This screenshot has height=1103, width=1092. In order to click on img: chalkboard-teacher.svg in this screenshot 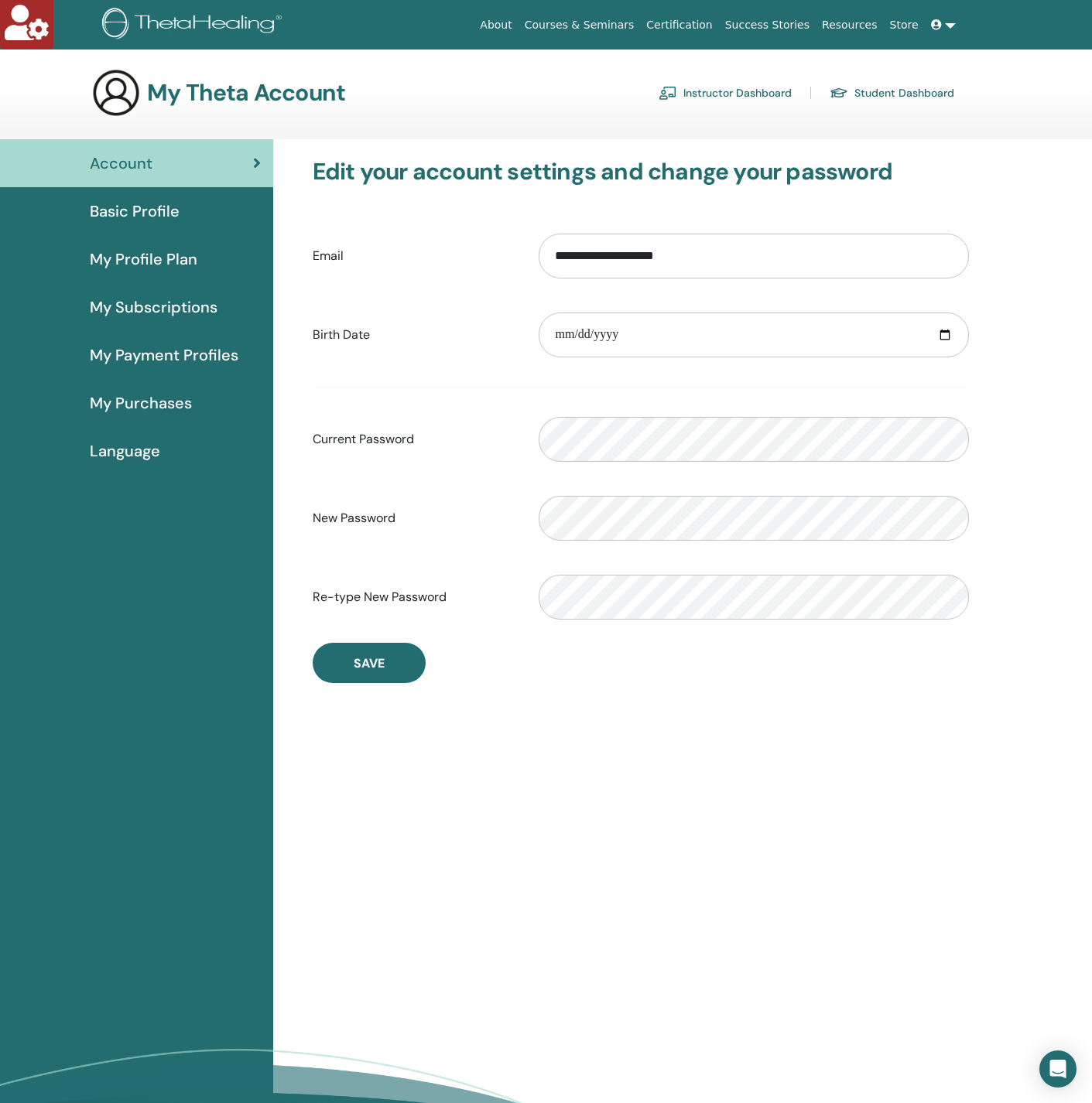, I will do `click(668, 93)`.